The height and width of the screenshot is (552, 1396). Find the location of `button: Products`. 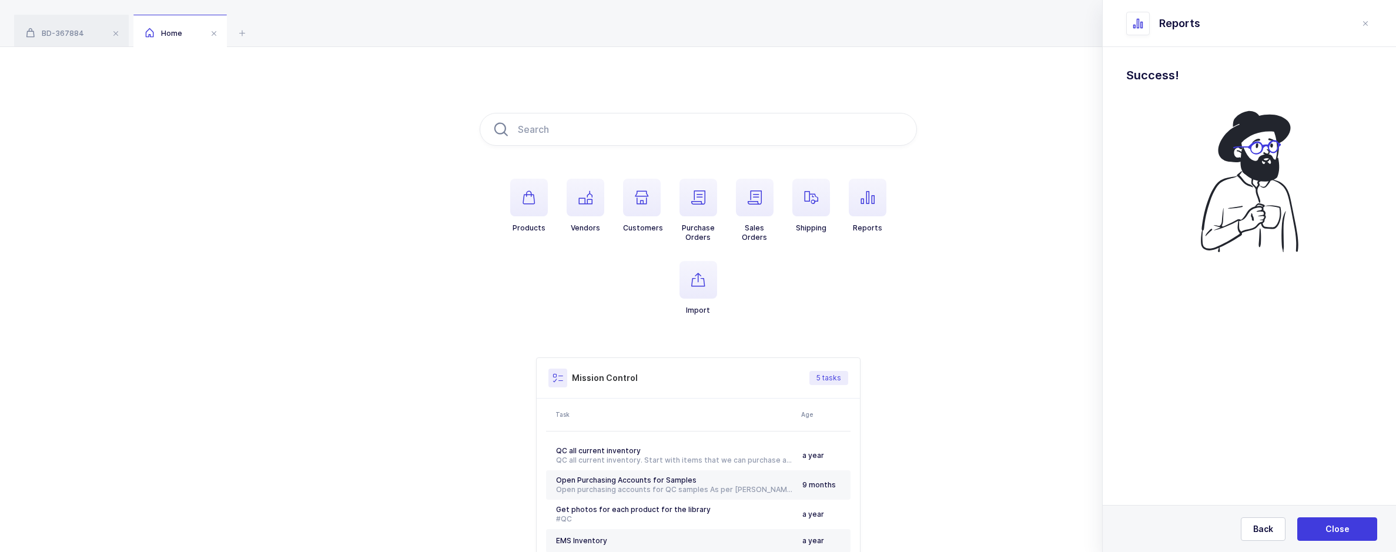

button: Products is located at coordinates (529, 206).